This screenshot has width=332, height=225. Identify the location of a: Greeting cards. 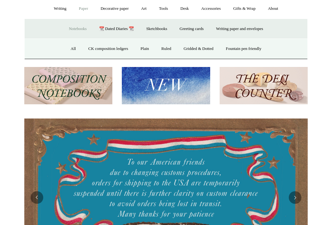
(192, 29).